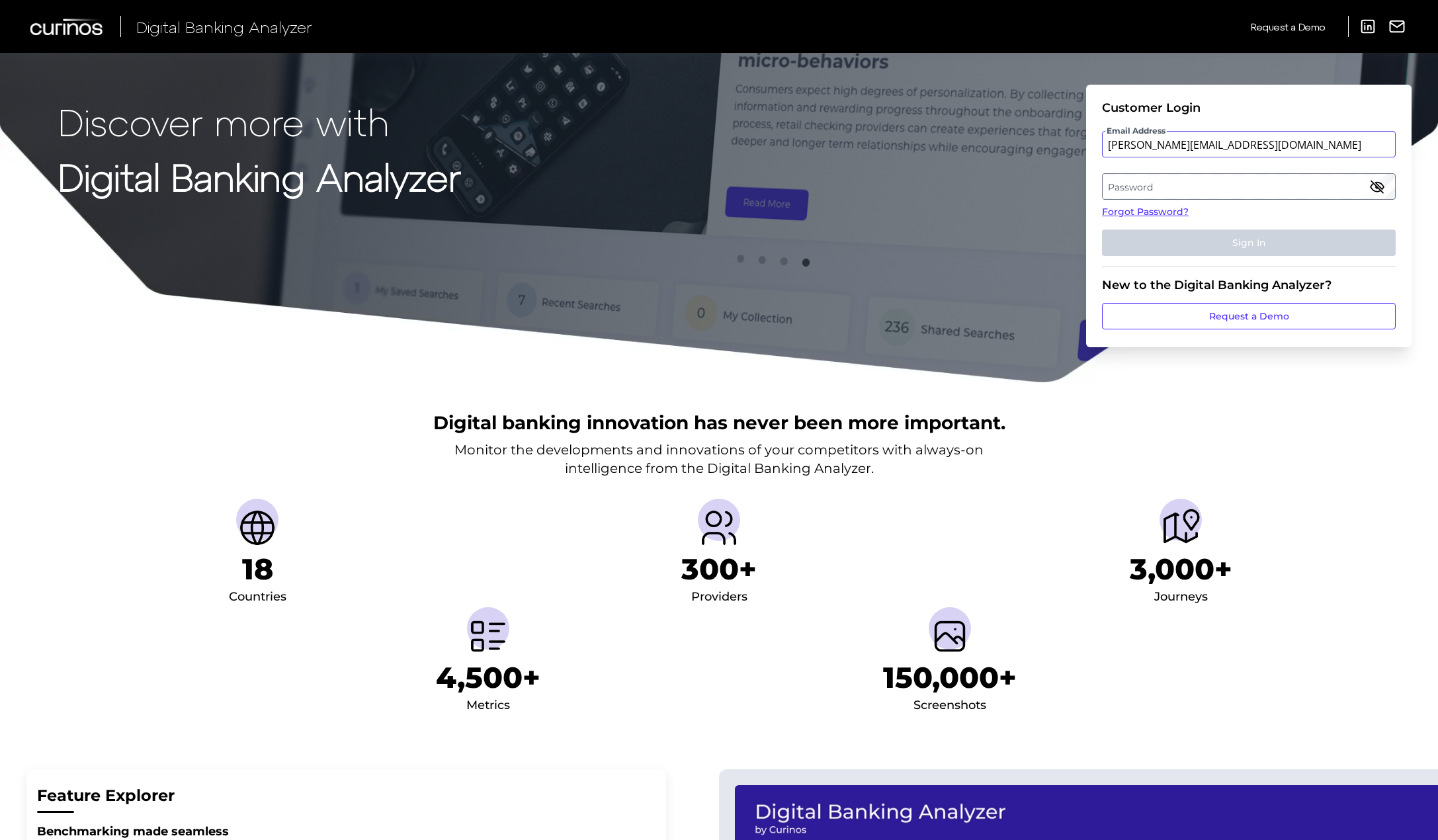  Describe the element at coordinates (224, 27) in the screenshot. I see `span: Digital Banking Analyzer` at that location.